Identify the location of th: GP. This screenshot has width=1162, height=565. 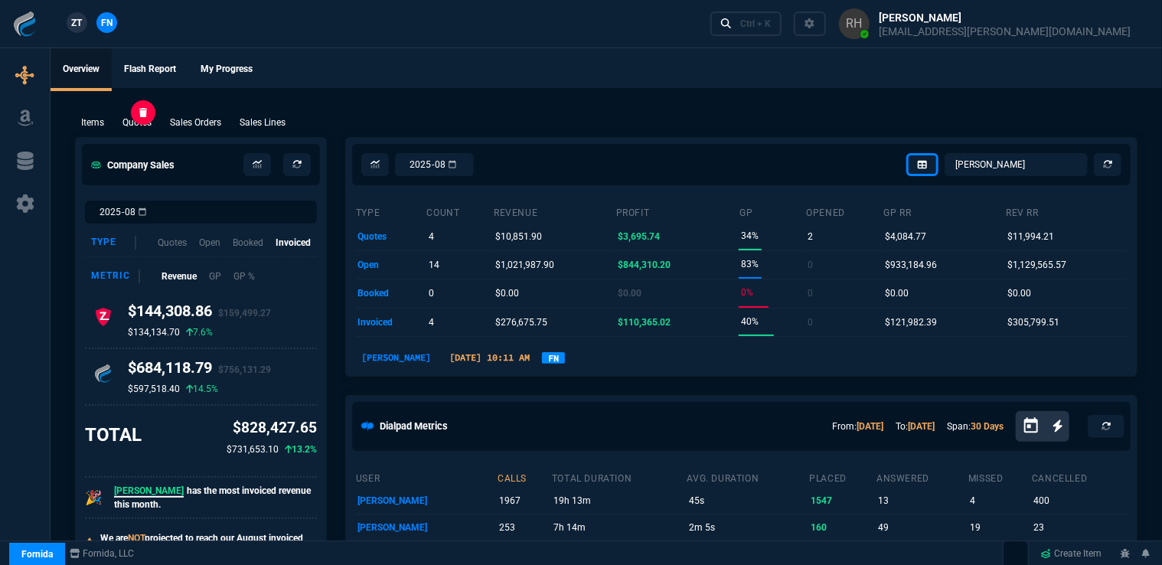
(771, 211).